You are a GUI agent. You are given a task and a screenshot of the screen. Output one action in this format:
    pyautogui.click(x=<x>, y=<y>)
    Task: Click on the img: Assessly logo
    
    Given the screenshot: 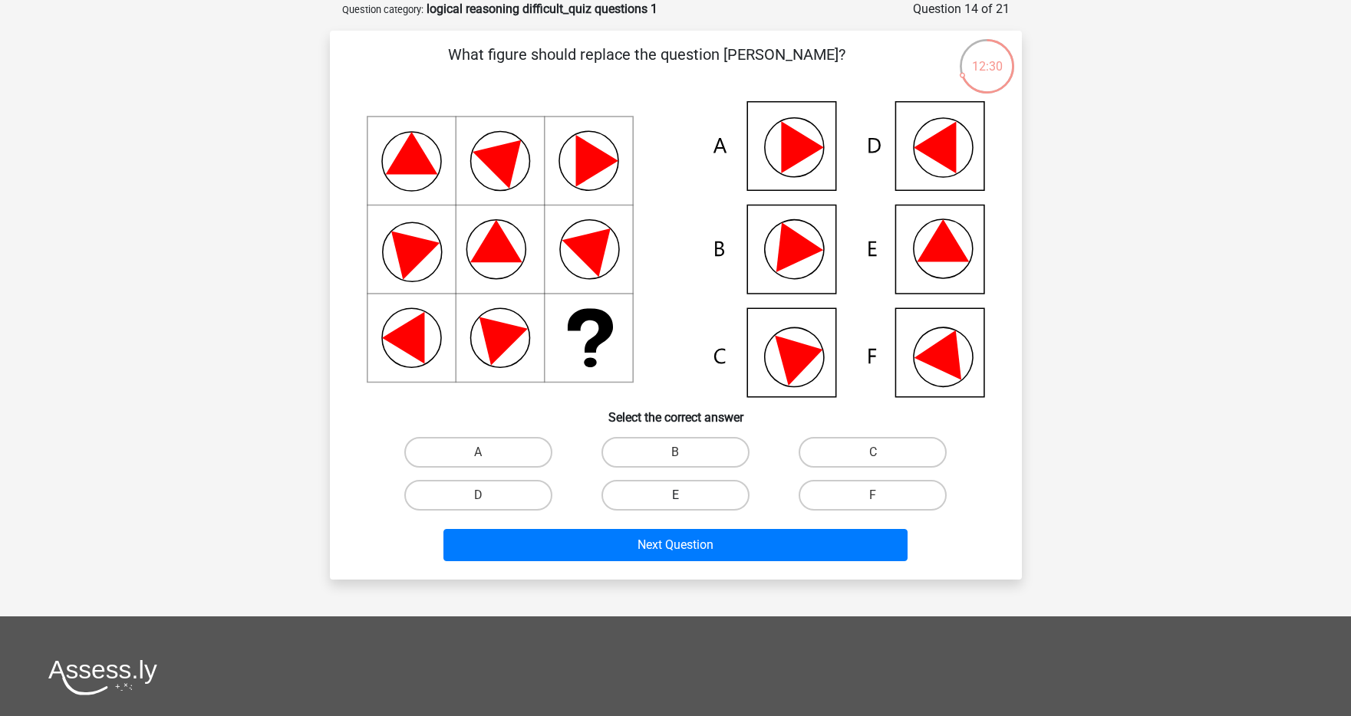 What is the action you would take?
    pyautogui.click(x=103, y=677)
    